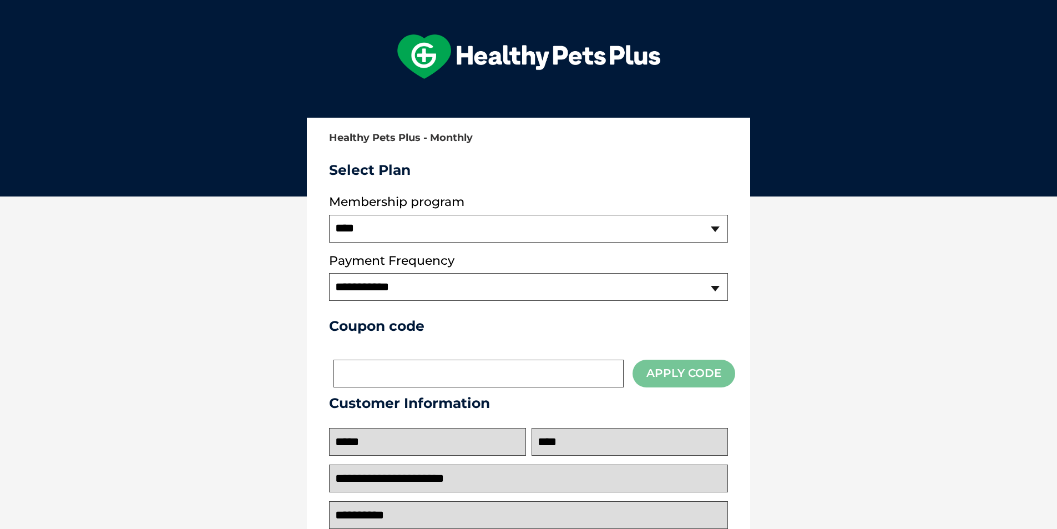 The height and width of the screenshot is (529, 1057). Describe the element at coordinates (528, 138) in the screenshot. I see `h2: Healthy Pets Plus - Monthly` at that location.